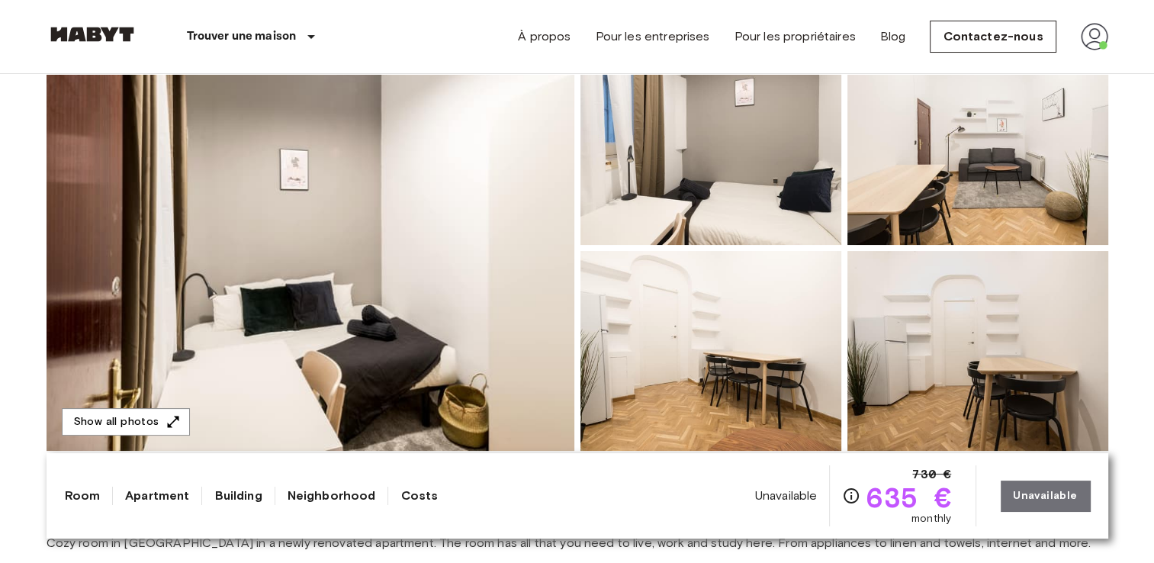 Image resolution: width=1154 pixels, height=563 pixels. What do you see at coordinates (544, 37) in the screenshot?
I see `a: À propos` at bounding box center [544, 37].